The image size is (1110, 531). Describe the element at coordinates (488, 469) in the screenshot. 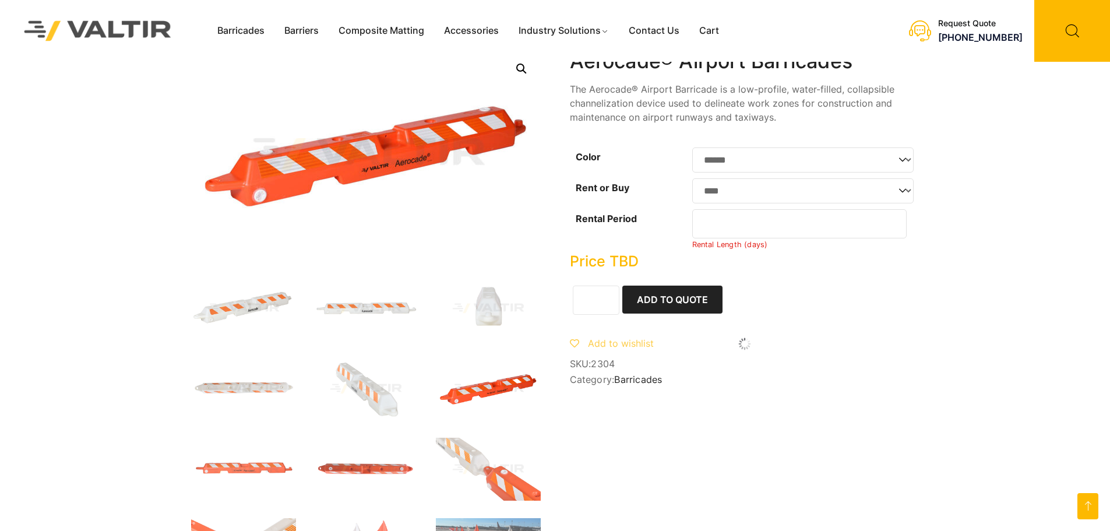

I see `img: Aerocade_Org_x1.jpg` at that location.